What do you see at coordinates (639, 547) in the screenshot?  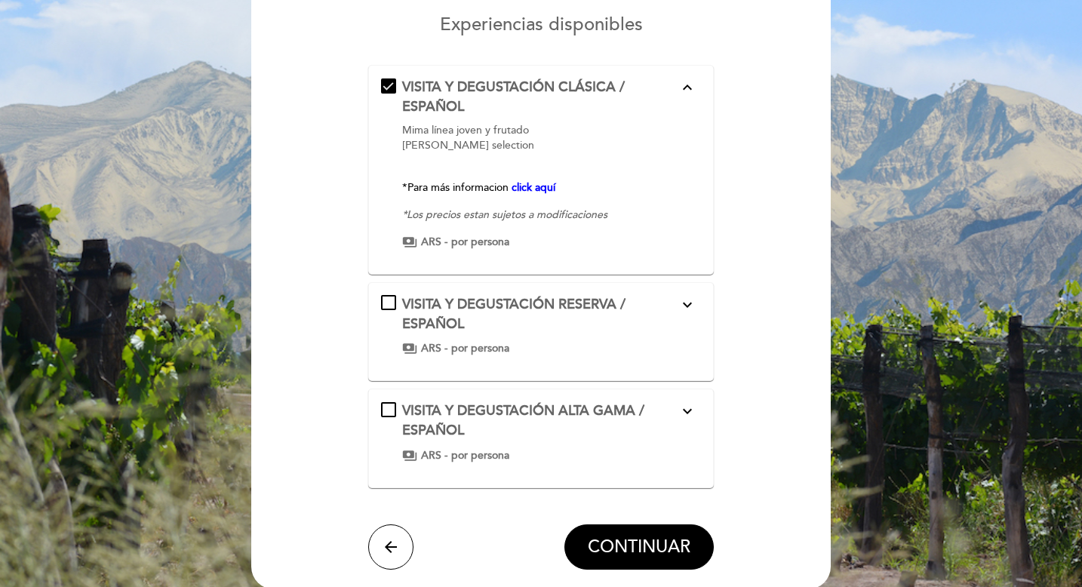 I see `span: CONTINUAR` at bounding box center [639, 547].